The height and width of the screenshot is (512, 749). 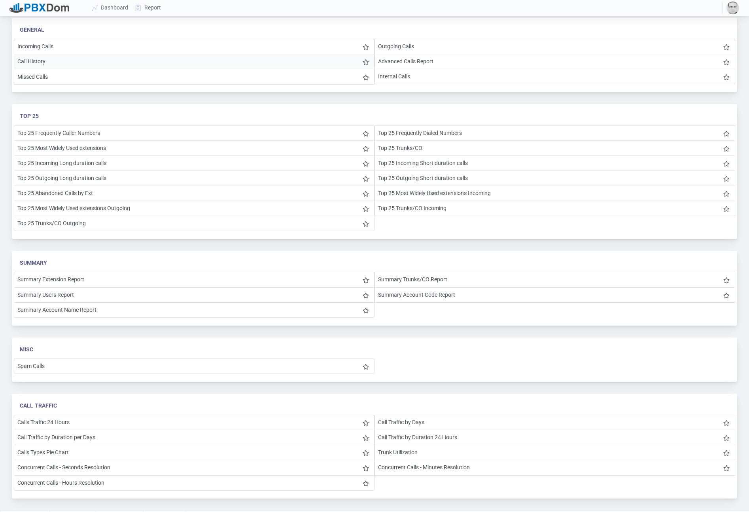 What do you see at coordinates (194, 208) in the screenshot?
I see `li: Top 25 Most Widely Used extensions Outgoing` at bounding box center [194, 208].